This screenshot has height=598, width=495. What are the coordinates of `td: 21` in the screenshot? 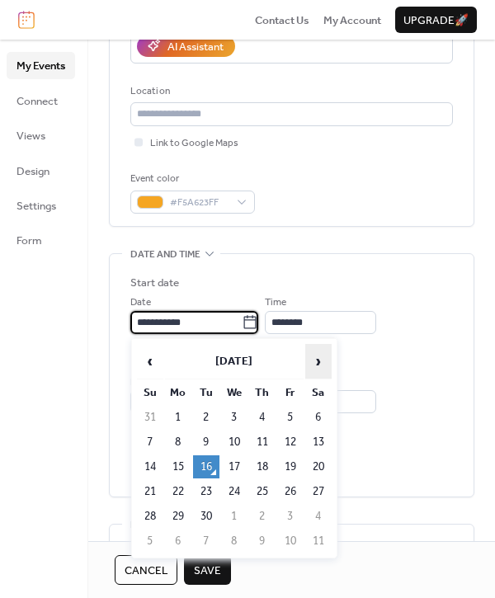 It's located at (150, 492).